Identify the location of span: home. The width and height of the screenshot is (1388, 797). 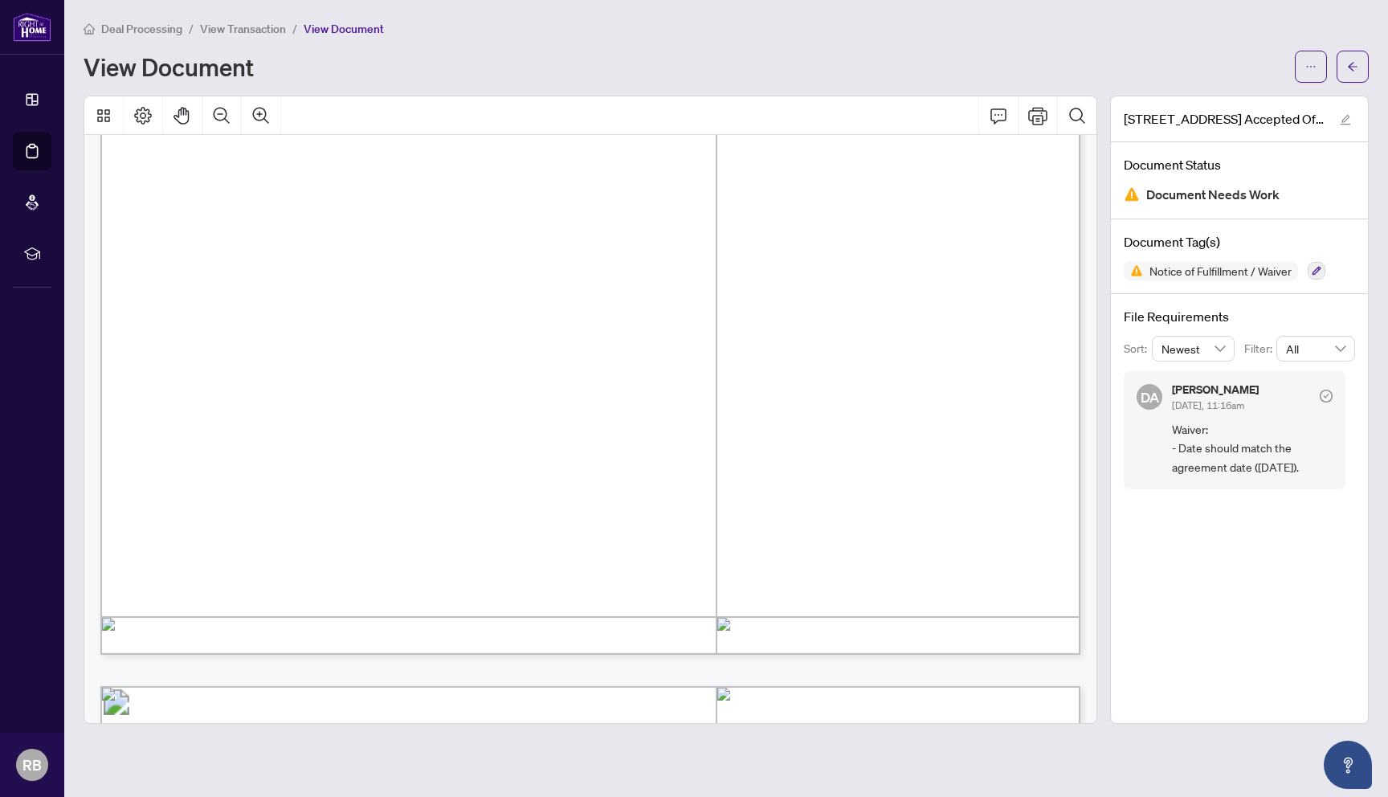
(89, 29).